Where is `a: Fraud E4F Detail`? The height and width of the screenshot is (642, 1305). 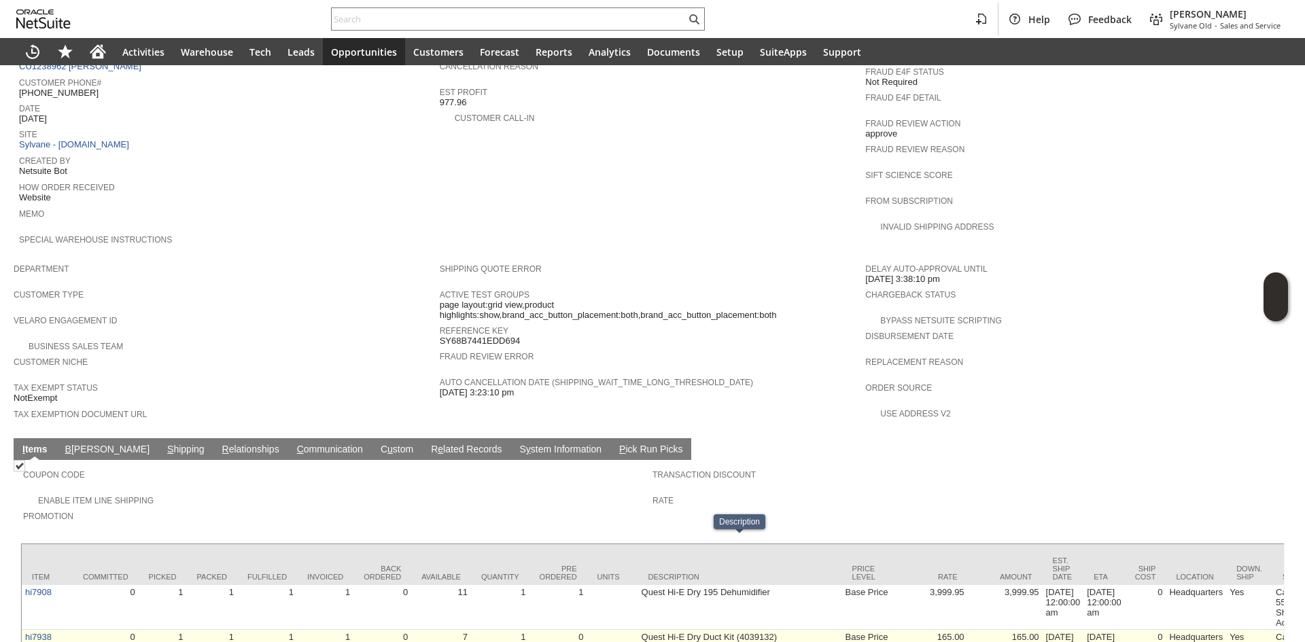
a: Fraud E4F Detail is located at coordinates (903, 98).